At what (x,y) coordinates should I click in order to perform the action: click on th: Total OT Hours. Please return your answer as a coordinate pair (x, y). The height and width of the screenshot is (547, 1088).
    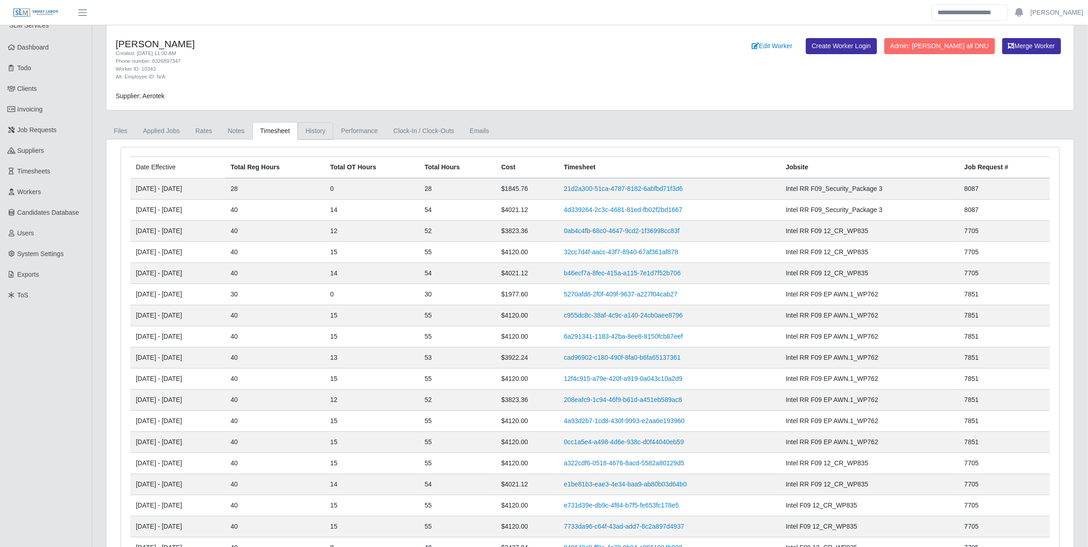
    Looking at the image, I should click on (372, 167).